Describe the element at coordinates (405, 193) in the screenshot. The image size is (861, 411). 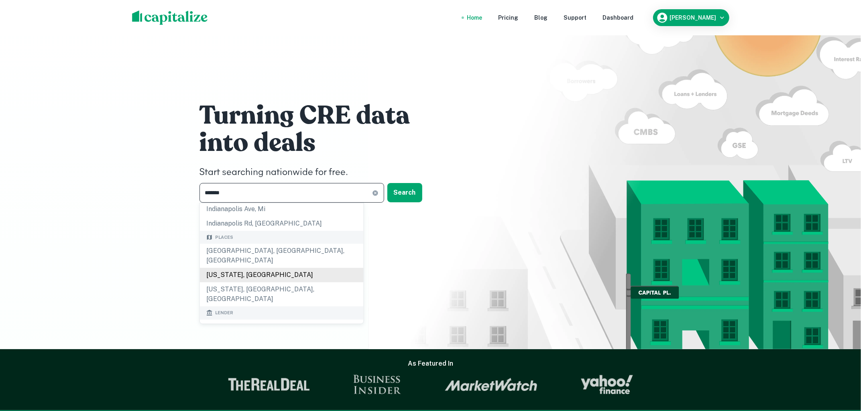
I see `button: Search` at that location.